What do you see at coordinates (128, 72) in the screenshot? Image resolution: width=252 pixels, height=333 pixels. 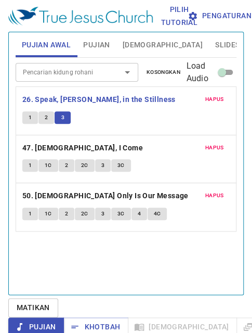 I see `button: Open` at bounding box center [128, 72].